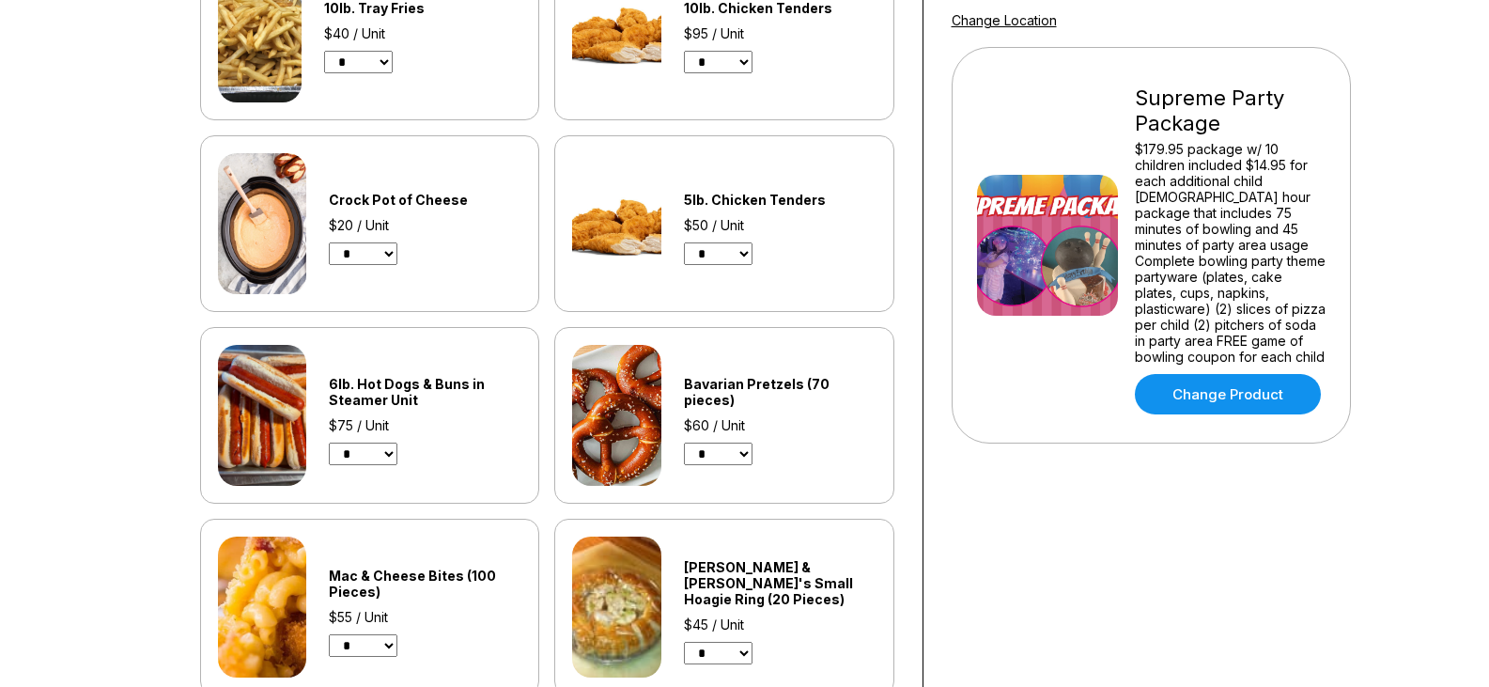 The height and width of the screenshot is (687, 1489). What do you see at coordinates (1230, 111) in the screenshot?
I see `div: Supreme Party Package` at bounding box center [1230, 111].